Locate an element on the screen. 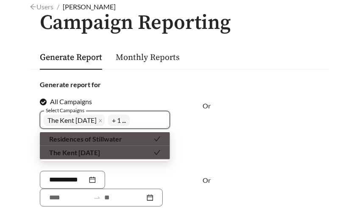 The height and width of the screenshot is (210, 359). span: to is located at coordinates (97, 197).